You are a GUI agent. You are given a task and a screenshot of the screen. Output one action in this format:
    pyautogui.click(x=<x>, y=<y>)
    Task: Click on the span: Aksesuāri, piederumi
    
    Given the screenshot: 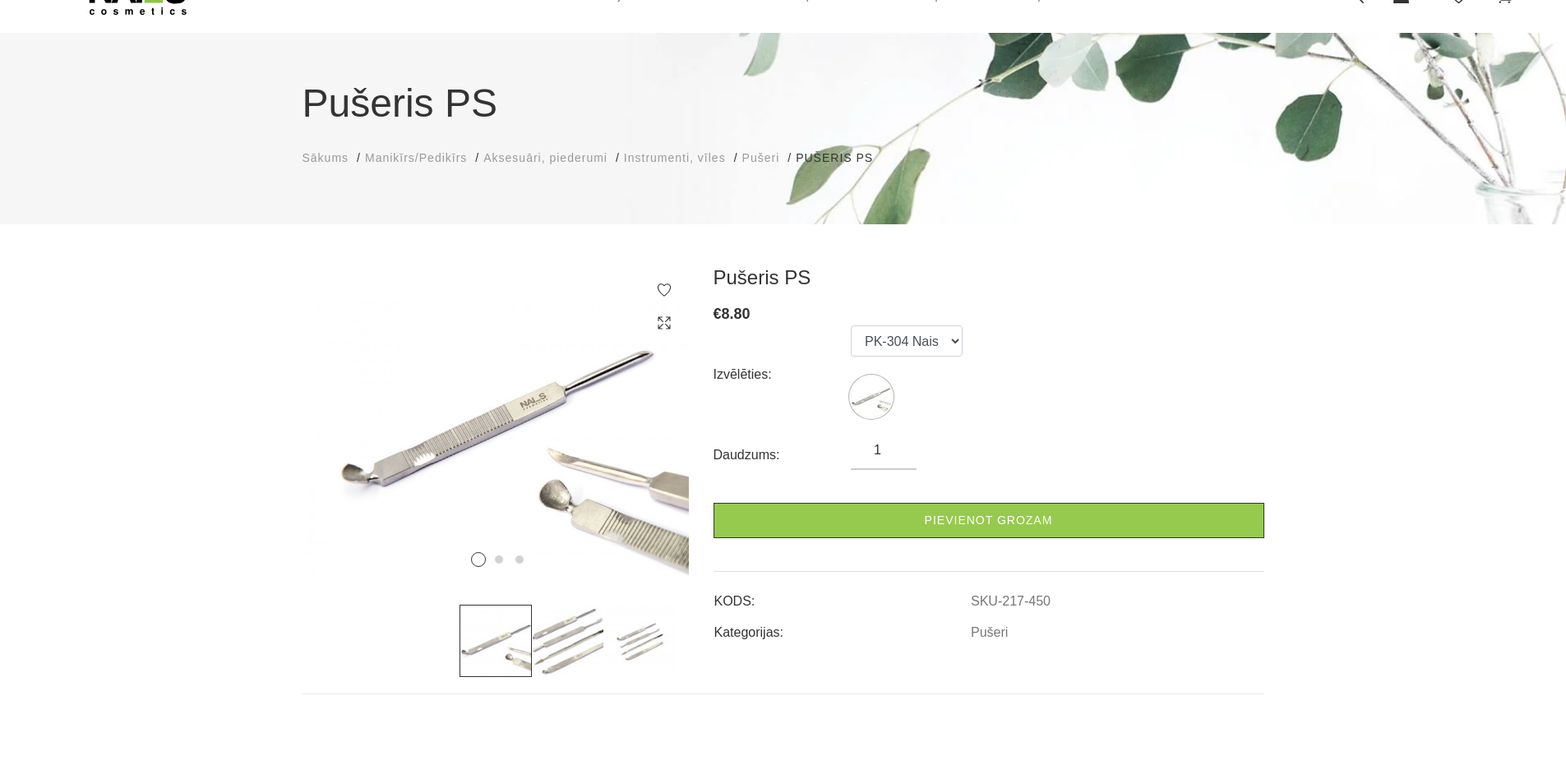 What is the action you would take?
    pyautogui.click(x=545, y=158)
    